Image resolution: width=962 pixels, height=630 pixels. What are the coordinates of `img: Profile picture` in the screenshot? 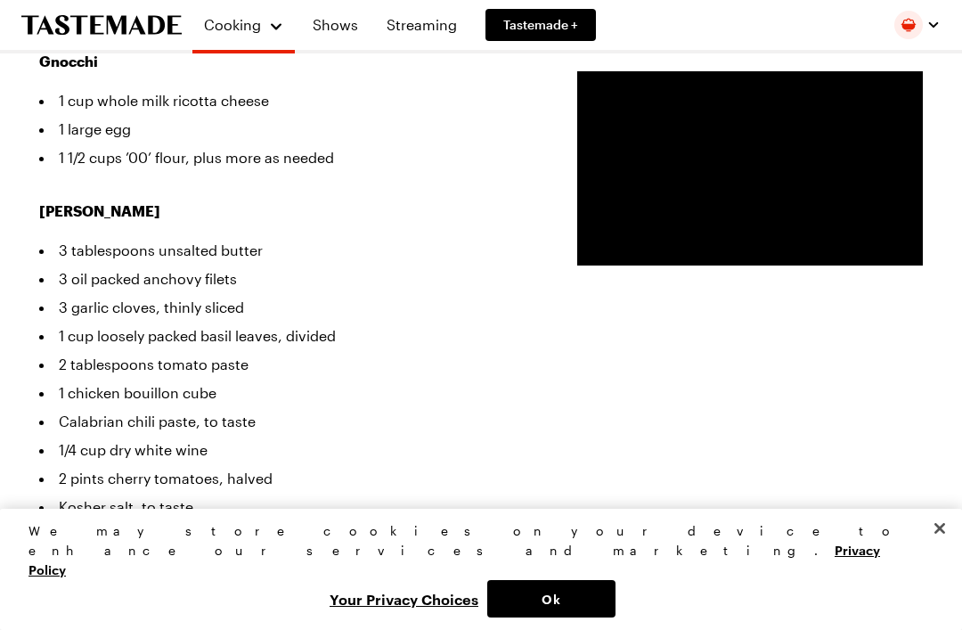 It's located at (908, 25).